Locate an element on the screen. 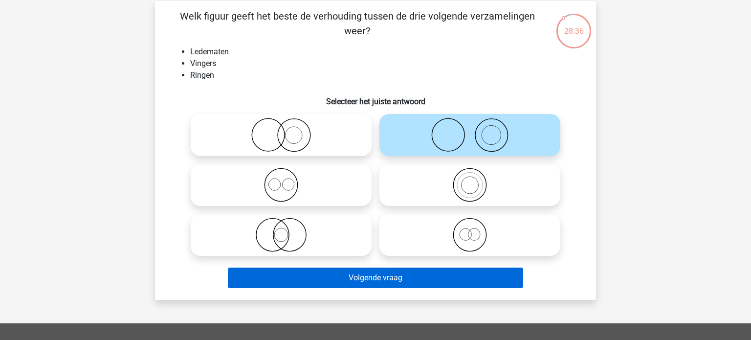 This screenshot has height=340, width=751. h6: Selecteer het juiste antwoord is located at coordinates (376, 97).